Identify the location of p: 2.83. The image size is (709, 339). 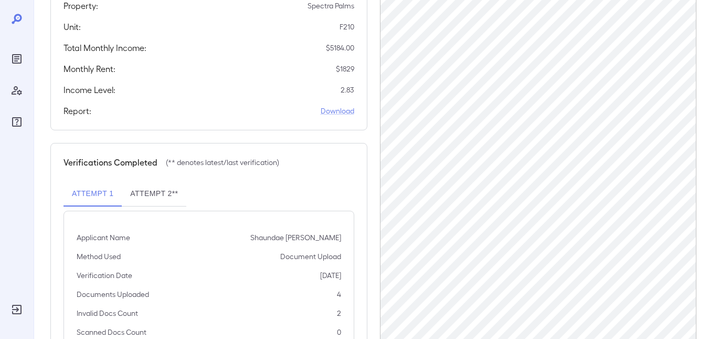
(348, 90).